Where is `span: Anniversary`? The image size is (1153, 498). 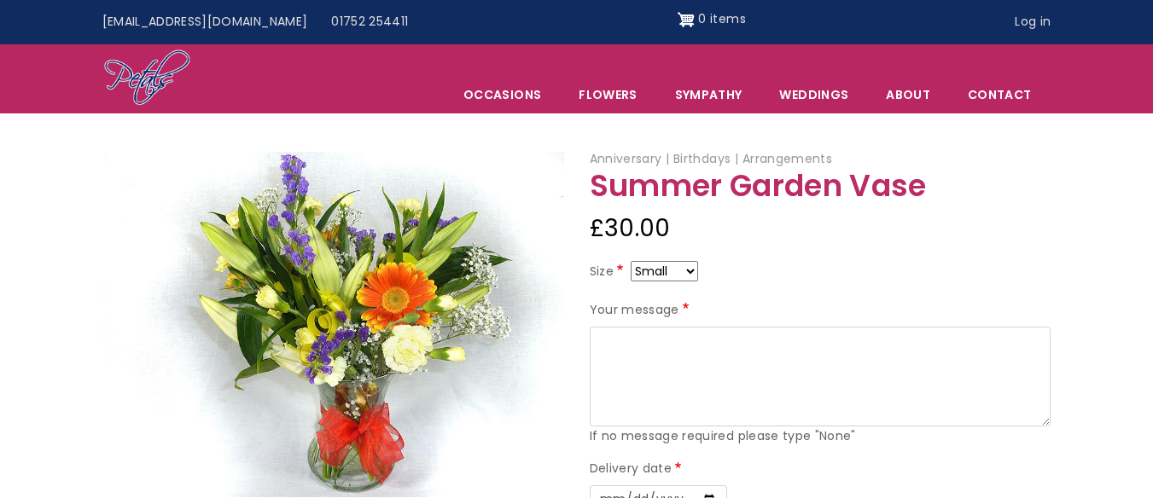 span: Anniversary is located at coordinates (630, 159).